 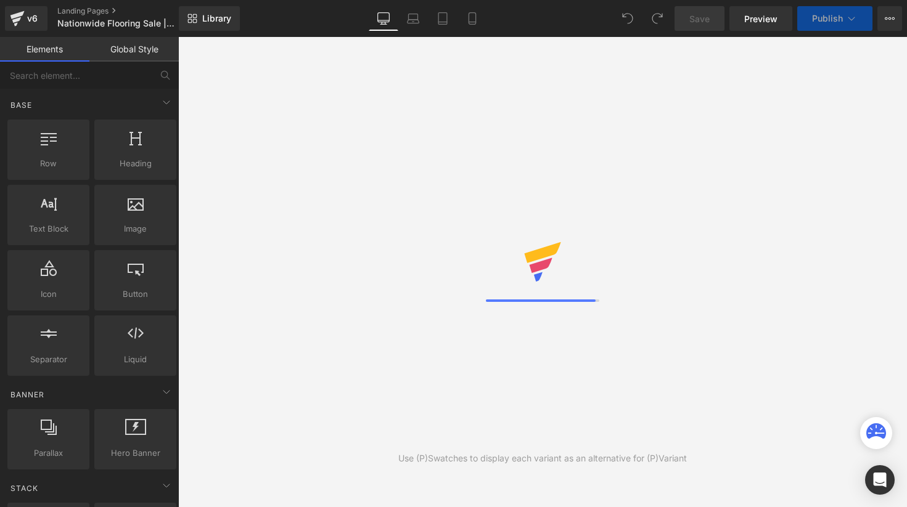 What do you see at coordinates (628, 18) in the screenshot?
I see `button: Undo` at bounding box center [628, 18].